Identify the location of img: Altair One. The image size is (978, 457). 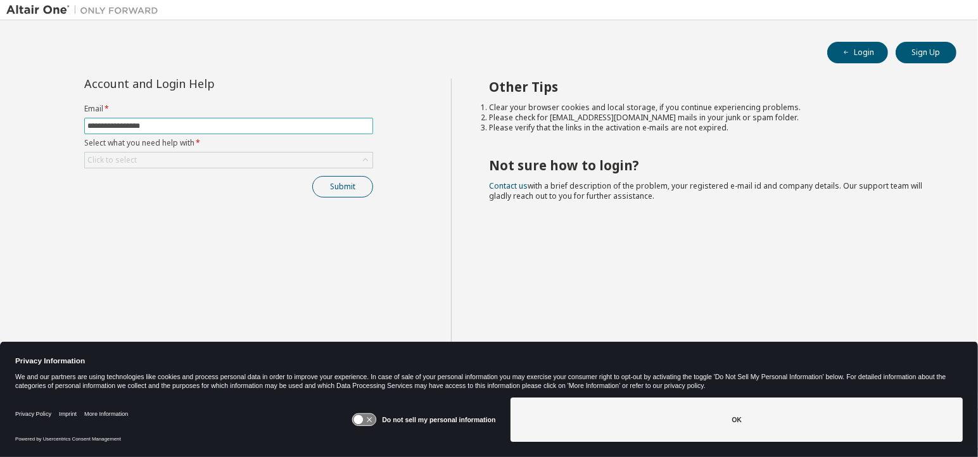
(85, 10).